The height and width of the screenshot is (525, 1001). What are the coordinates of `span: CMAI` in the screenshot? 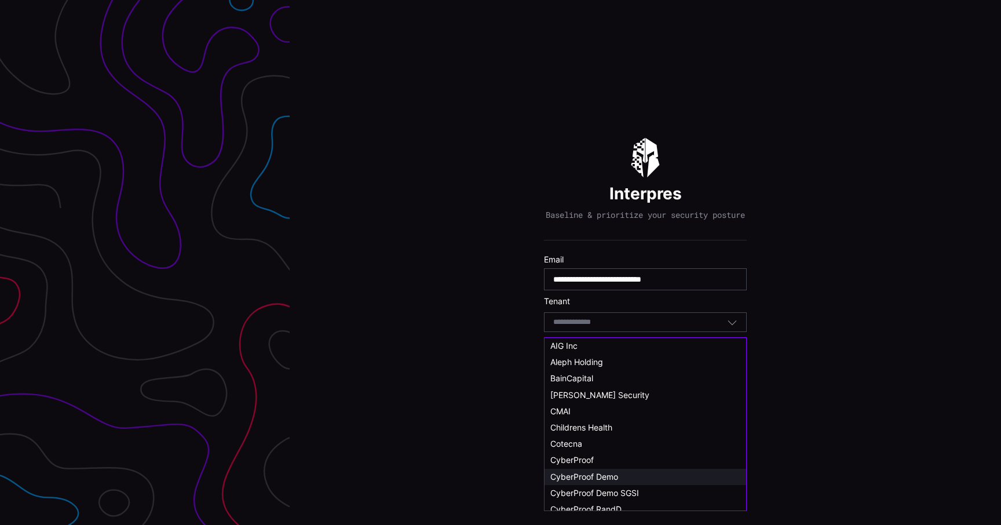 It's located at (560, 411).